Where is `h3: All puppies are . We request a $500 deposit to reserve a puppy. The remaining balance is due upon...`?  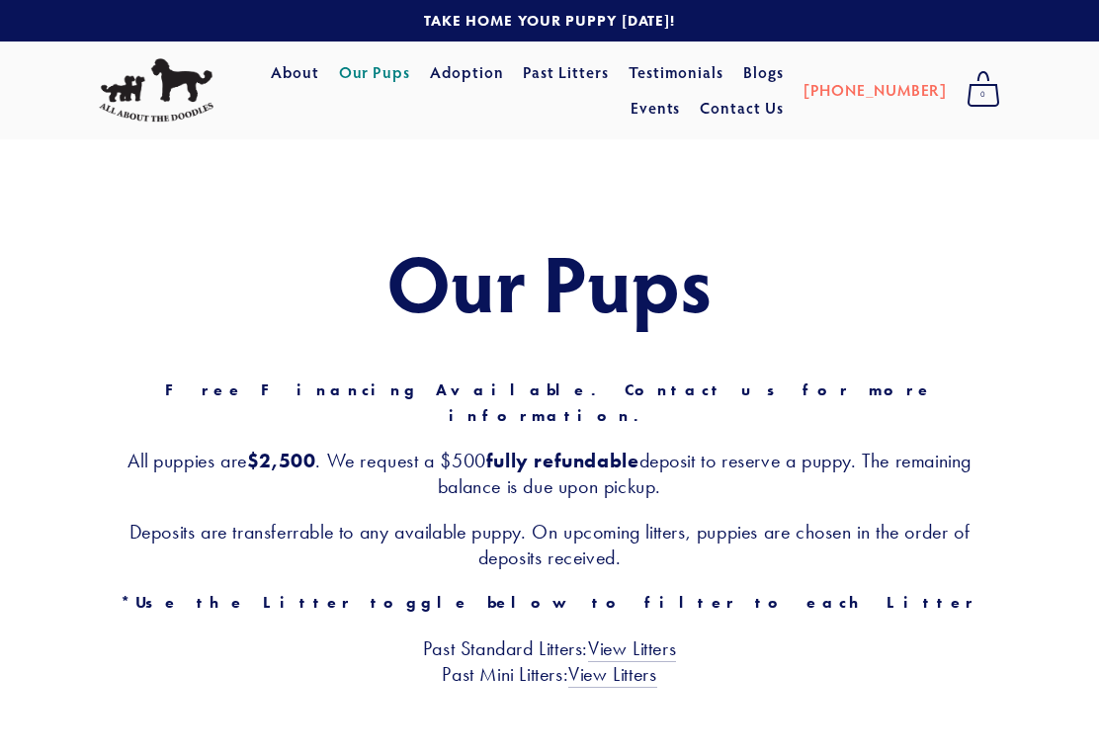 h3: All puppies are . We request a $500 deposit to reserve a puppy. The remaining balance is due upon... is located at coordinates (550, 473).